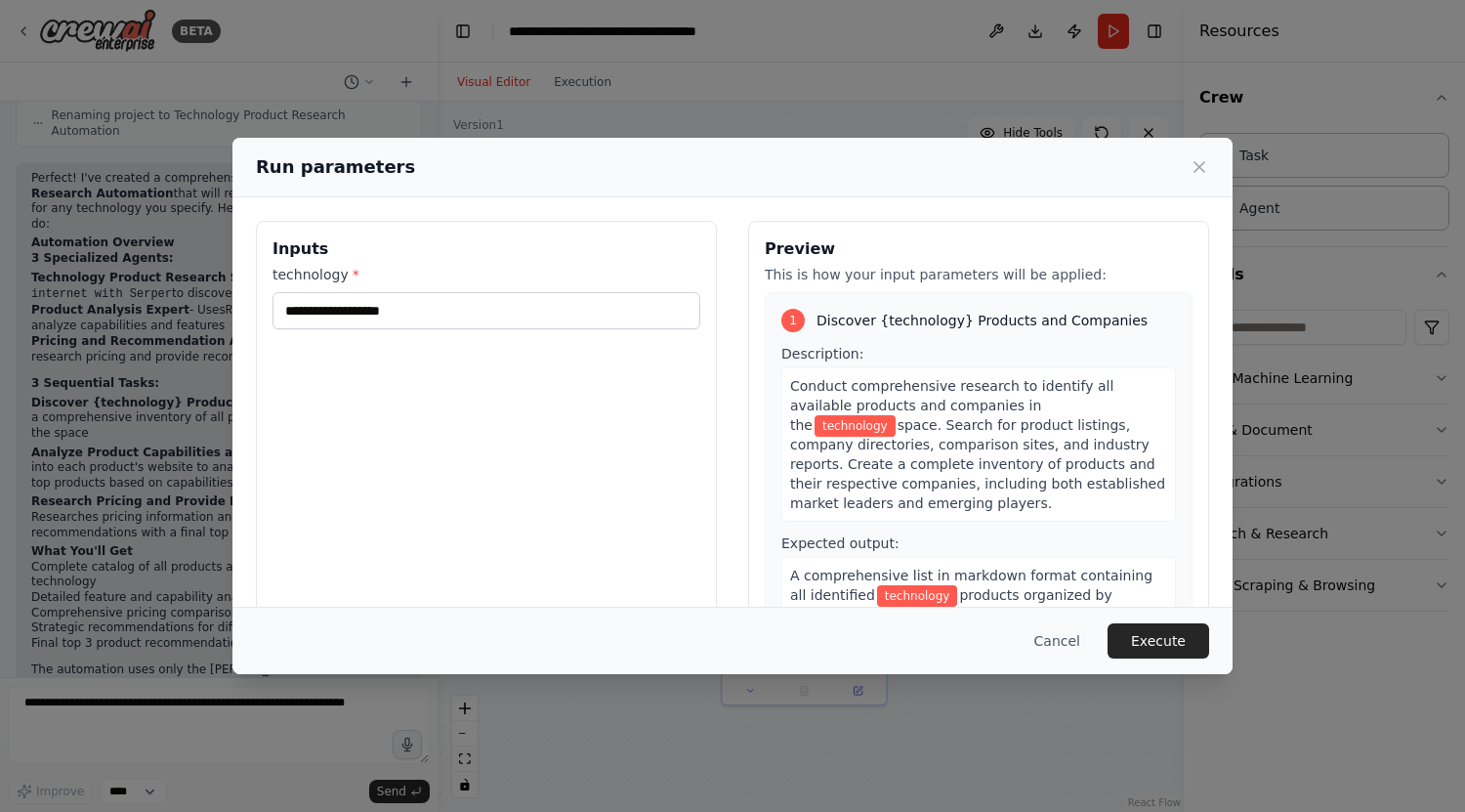 The height and width of the screenshot is (812, 1465). Describe the element at coordinates (840, 543) in the screenshot. I see `span: Expected output:` at that location.